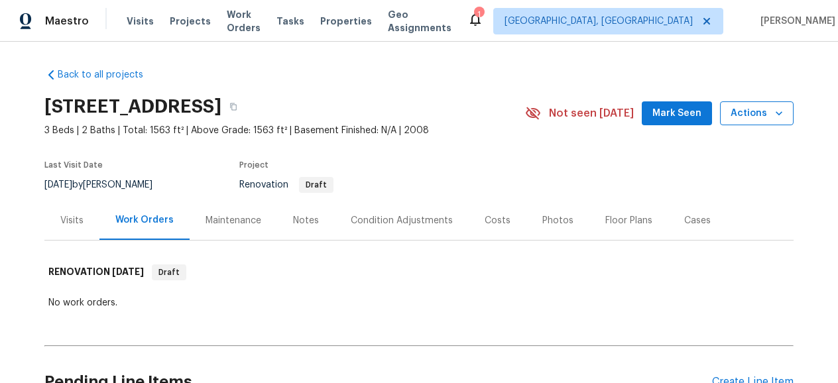  I want to click on div: Costs, so click(497, 221).